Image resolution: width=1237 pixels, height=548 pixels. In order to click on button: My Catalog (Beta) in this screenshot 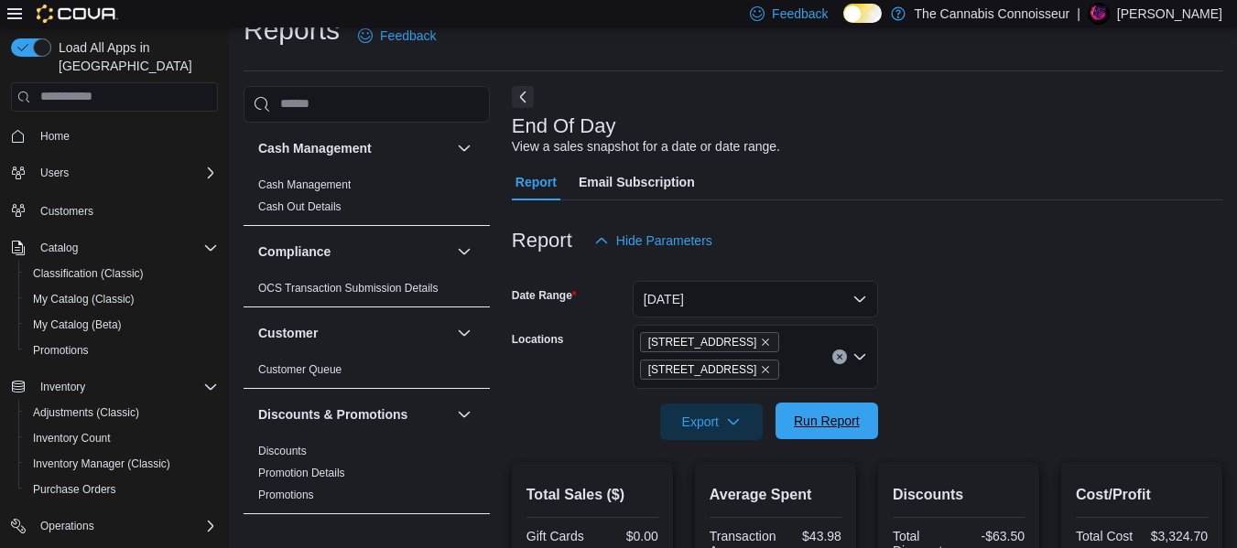, I will do `click(122, 325)`.